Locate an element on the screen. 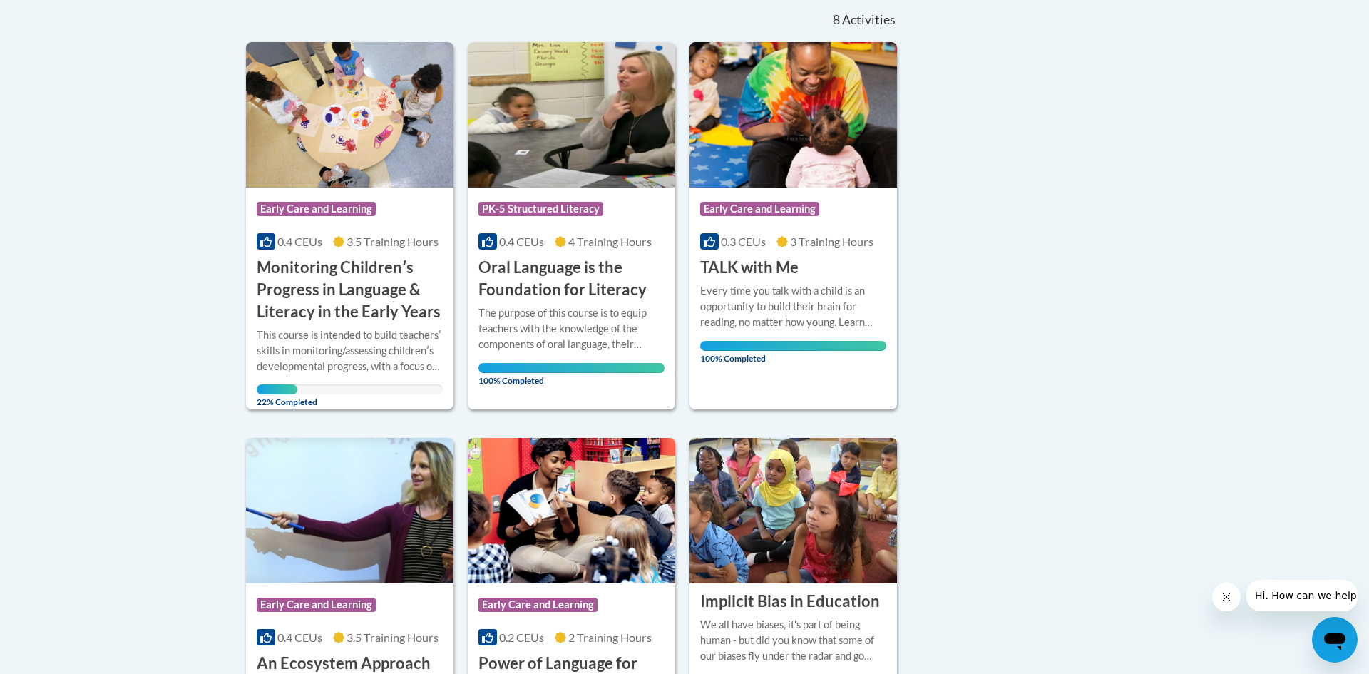 This screenshot has width=1369, height=674. div: The purpose of this course is to equip teachers with the knowledge of the components of oral lang... is located at coordinates (571, 329).